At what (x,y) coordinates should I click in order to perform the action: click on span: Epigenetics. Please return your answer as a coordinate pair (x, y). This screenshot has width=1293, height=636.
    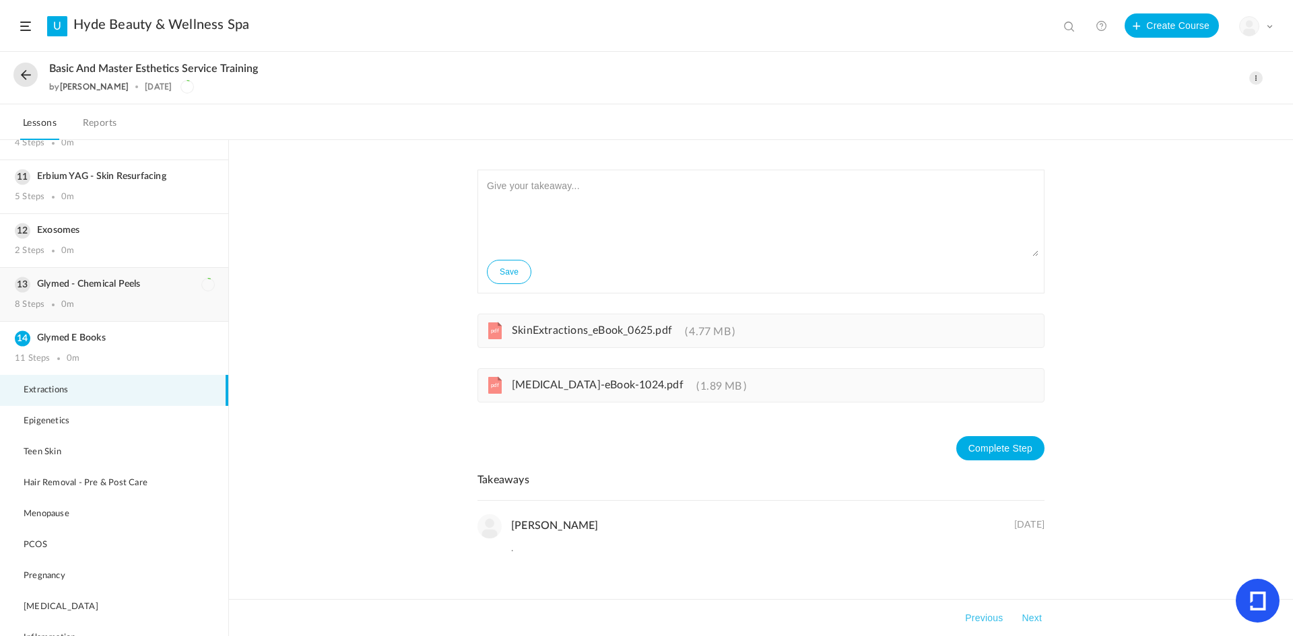
    Looking at the image, I should click on (55, 421).